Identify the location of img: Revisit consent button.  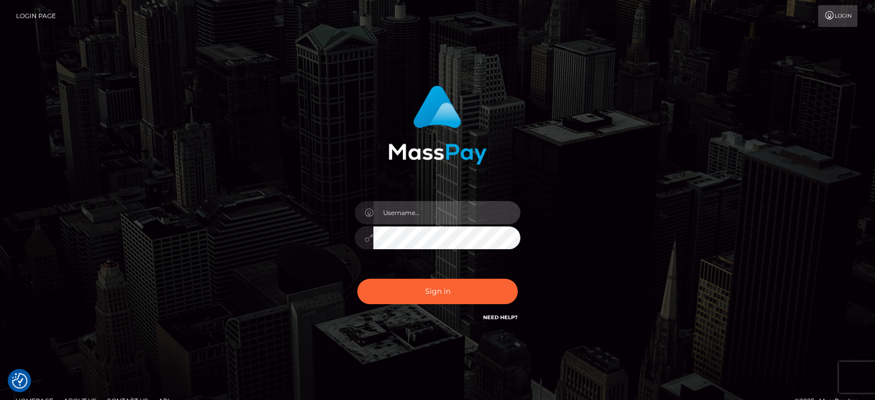
(20, 381).